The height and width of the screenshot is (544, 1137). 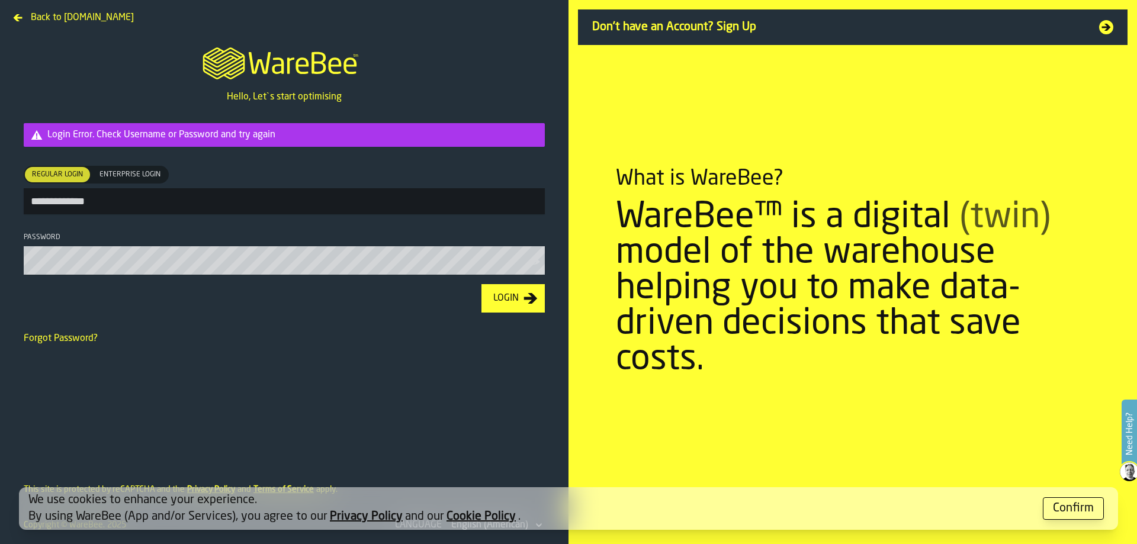 What do you see at coordinates (284, 190) in the screenshot?
I see `label: button-toolbar-[object Object]` at bounding box center [284, 190].